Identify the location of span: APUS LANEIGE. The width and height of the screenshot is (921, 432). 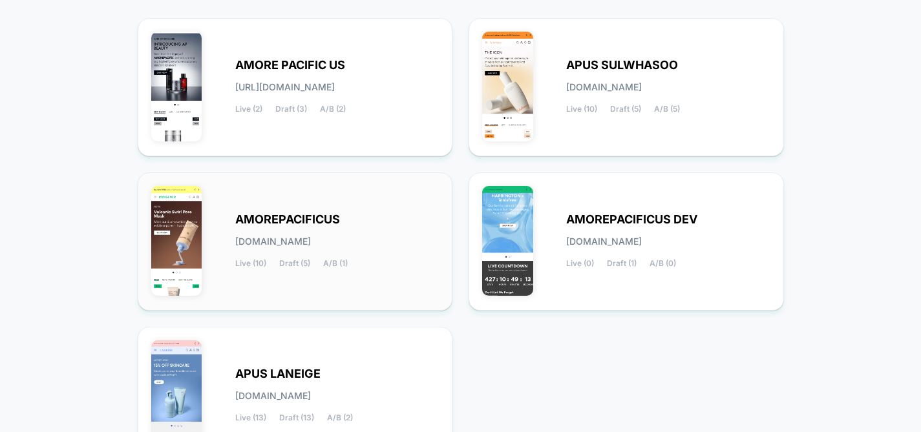
(278, 374).